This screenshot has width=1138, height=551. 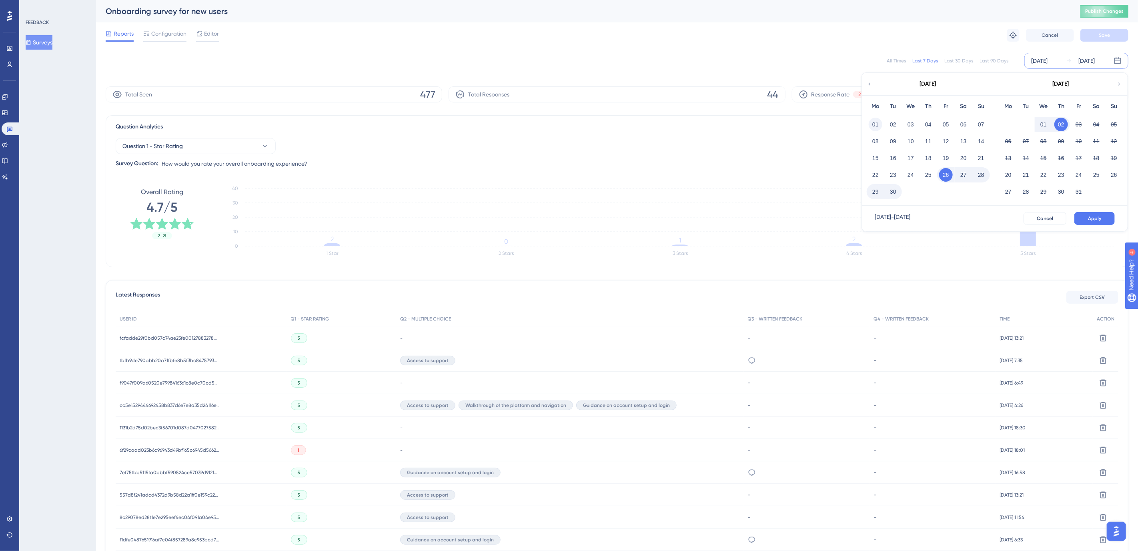 What do you see at coordinates (1050, 35) in the screenshot?
I see `span: Cancel` at bounding box center [1050, 35].